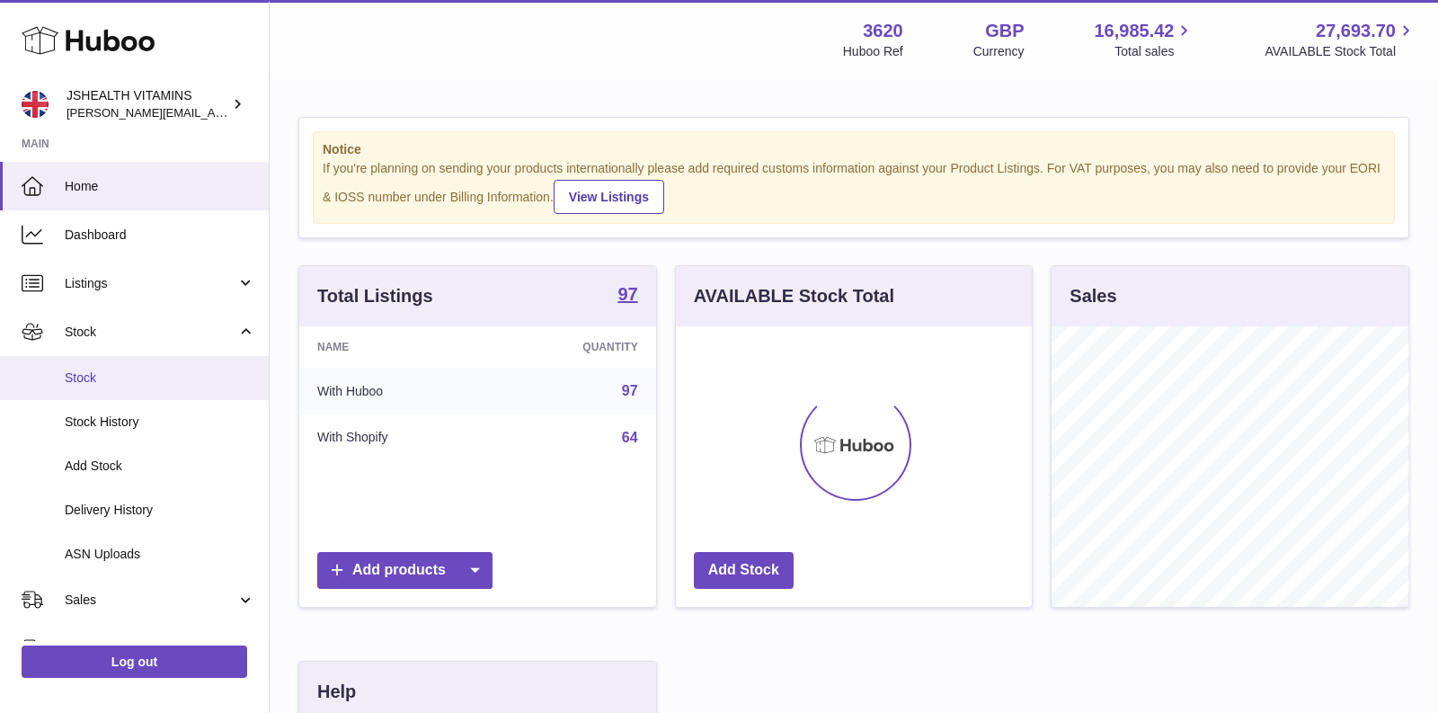 This screenshot has height=713, width=1438. What do you see at coordinates (630, 437) in the screenshot?
I see `a: 64` at bounding box center [630, 437].